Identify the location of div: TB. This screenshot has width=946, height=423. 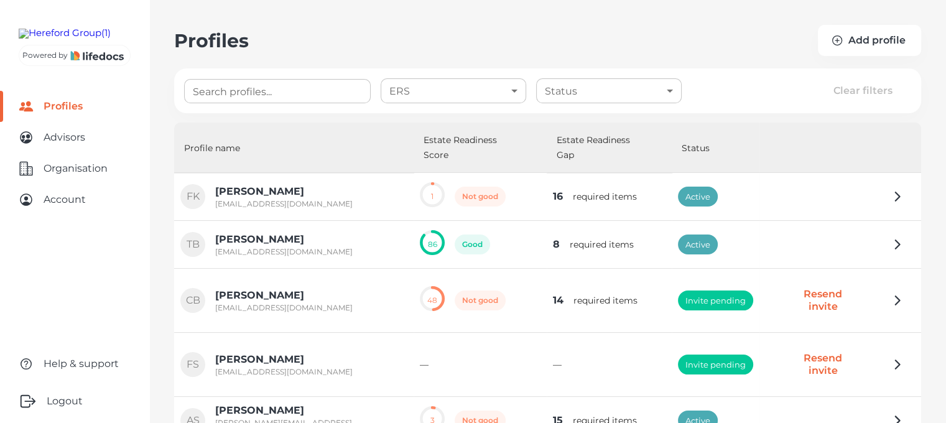
(193, 245).